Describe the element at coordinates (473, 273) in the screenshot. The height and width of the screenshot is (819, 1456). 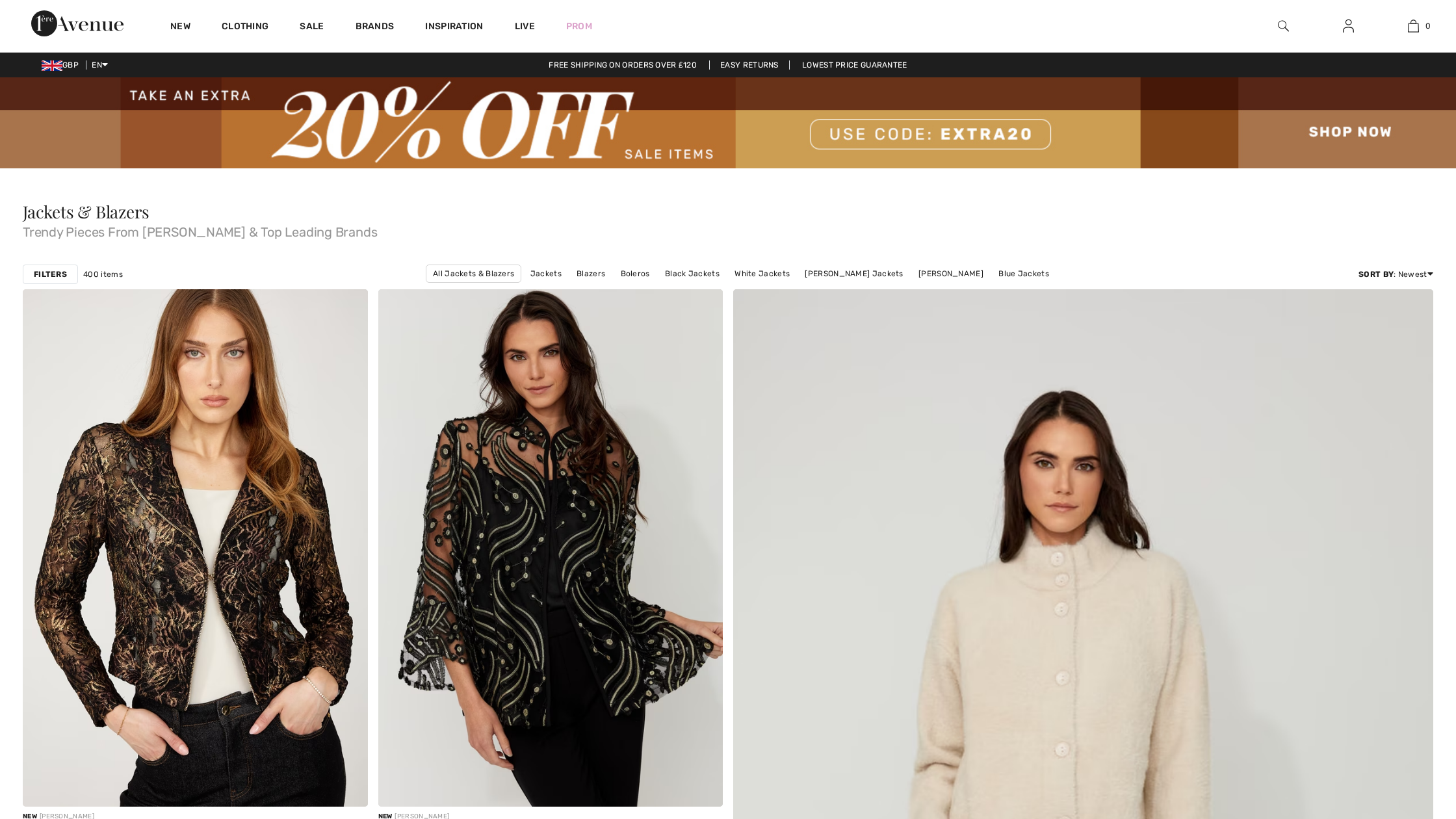
I see `a: All Jackets & Blazers` at that location.